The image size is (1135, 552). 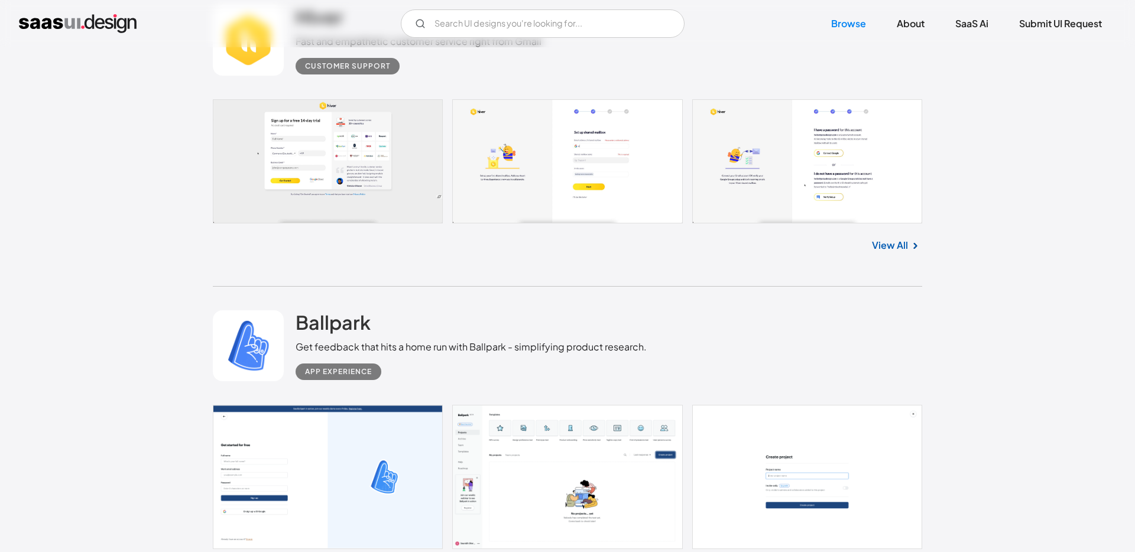 What do you see at coordinates (543, 24) in the screenshot?
I see `form: Email Form` at bounding box center [543, 24].